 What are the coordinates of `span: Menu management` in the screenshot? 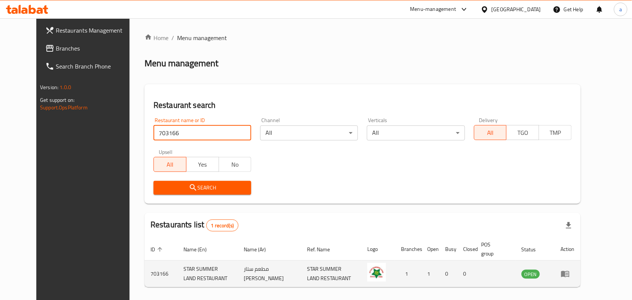 It's located at (202, 38).